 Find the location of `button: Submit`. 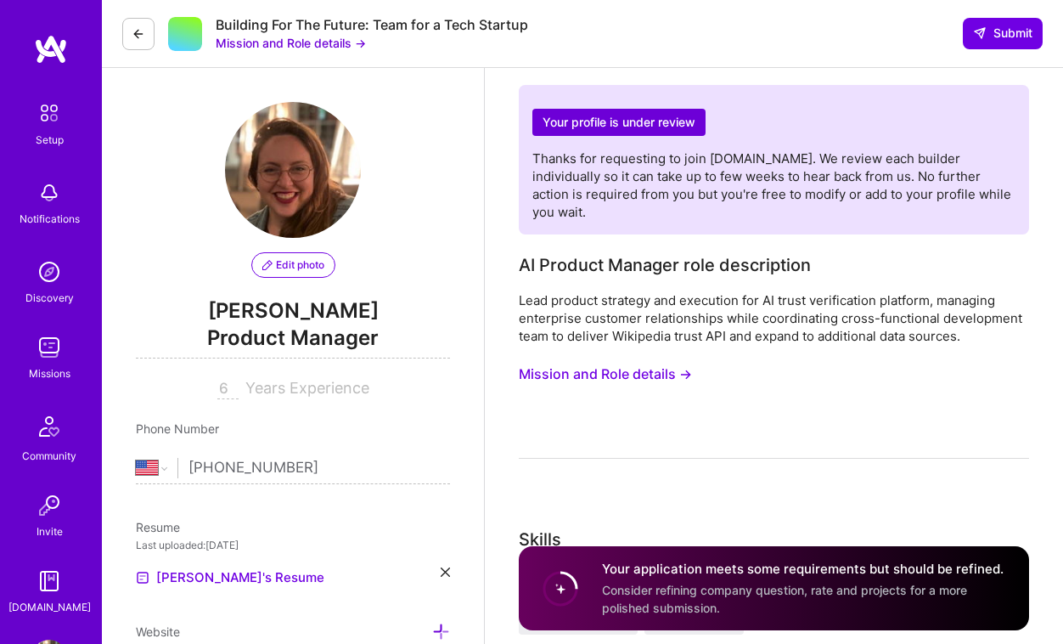

button: Submit is located at coordinates (1003, 33).